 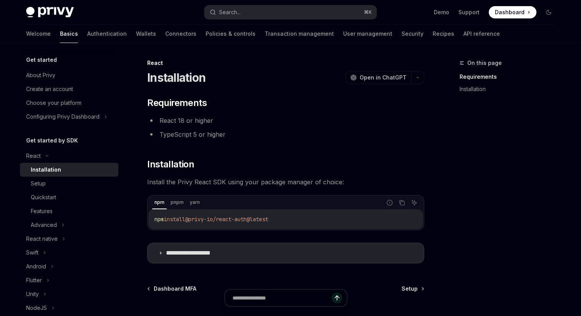 I want to click on li: React 18 or higher, so click(x=285, y=121).